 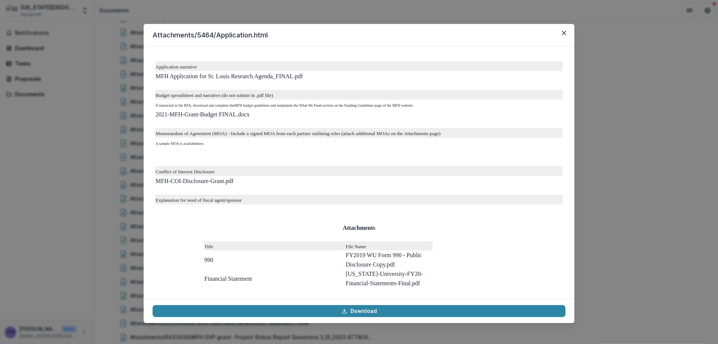 I want to click on font: Title, so click(x=209, y=246).